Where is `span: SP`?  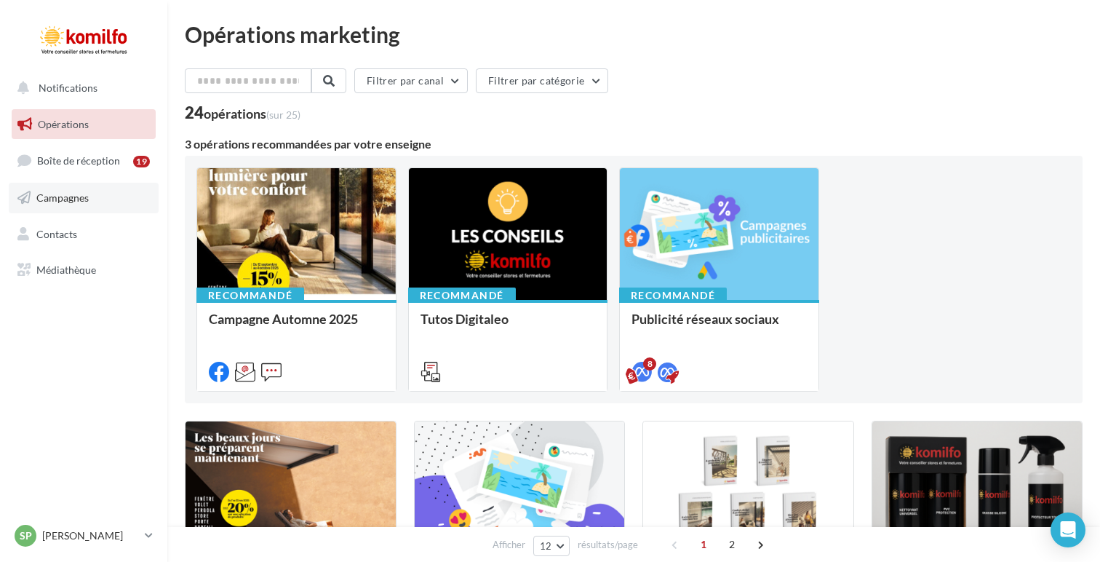 span: SP is located at coordinates (25, 536).